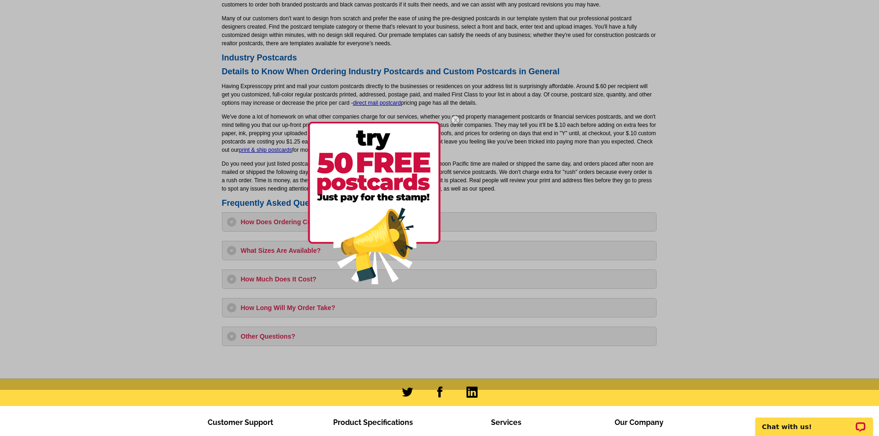 The width and height of the screenshot is (879, 436). What do you see at coordinates (506, 422) in the screenshot?
I see `span: Services` at bounding box center [506, 422].